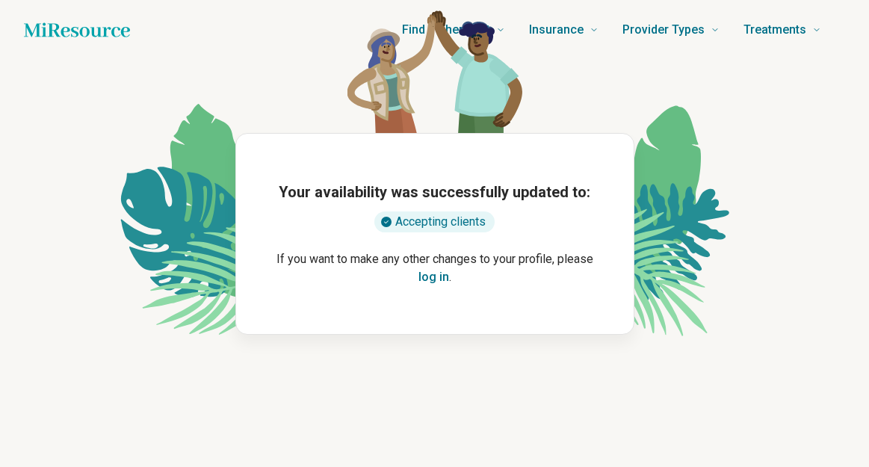 The width and height of the screenshot is (869, 467). Describe the element at coordinates (775, 30) in the screenshot. I see `span: Treatments` at that location.